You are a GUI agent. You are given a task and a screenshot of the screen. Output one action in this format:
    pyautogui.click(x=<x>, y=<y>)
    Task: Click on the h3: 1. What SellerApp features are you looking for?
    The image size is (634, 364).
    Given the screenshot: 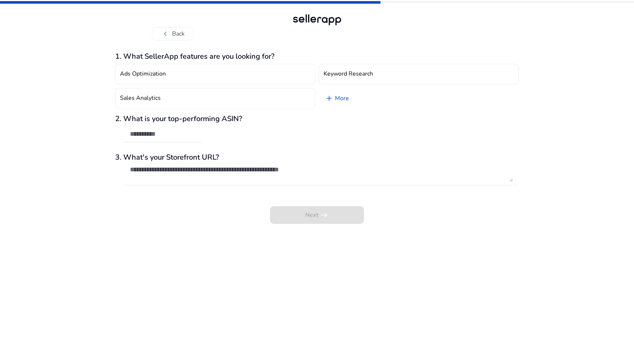 What is the action you would take?
    pyautogui.click(x=317, y=57)
    